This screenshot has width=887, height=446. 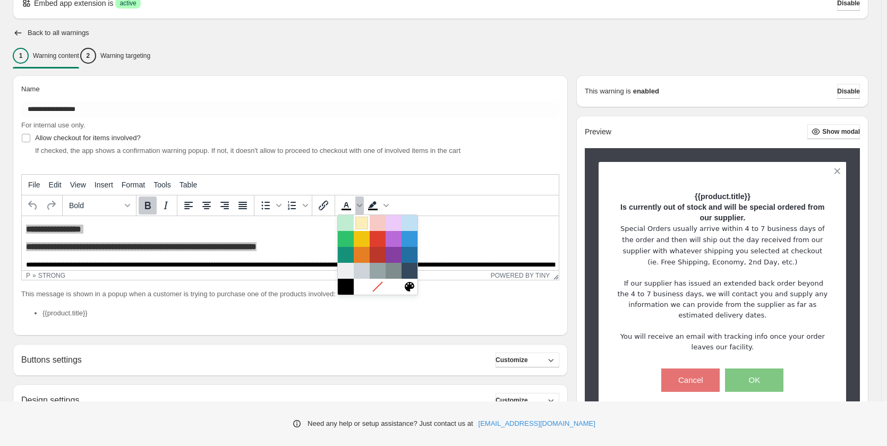 What do you see at coordinates (30, 89) in the screenshot?
I see `span: Name` at bounding box center [30, 89].